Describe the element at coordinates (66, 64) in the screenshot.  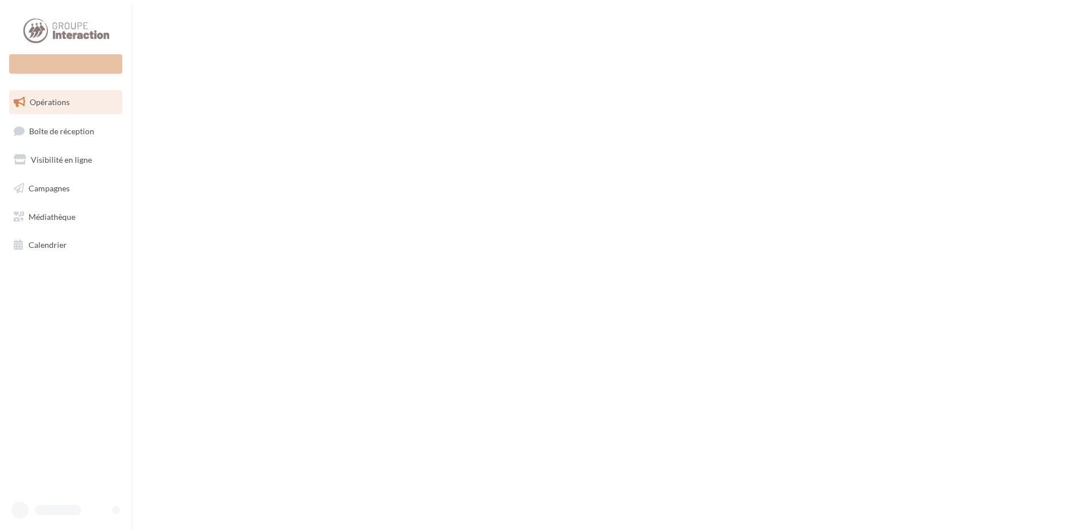
I see `div: Nouvelle campagne` at that location.